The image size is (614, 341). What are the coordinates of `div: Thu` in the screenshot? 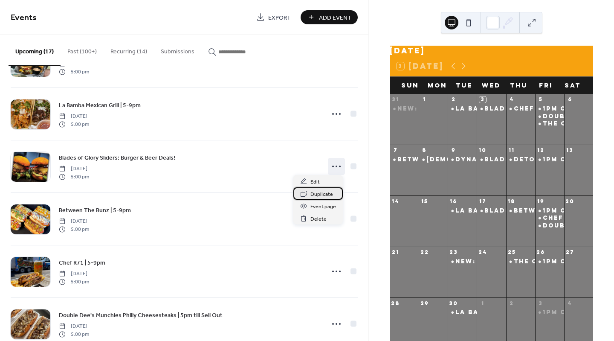 It's located at (518, 85).